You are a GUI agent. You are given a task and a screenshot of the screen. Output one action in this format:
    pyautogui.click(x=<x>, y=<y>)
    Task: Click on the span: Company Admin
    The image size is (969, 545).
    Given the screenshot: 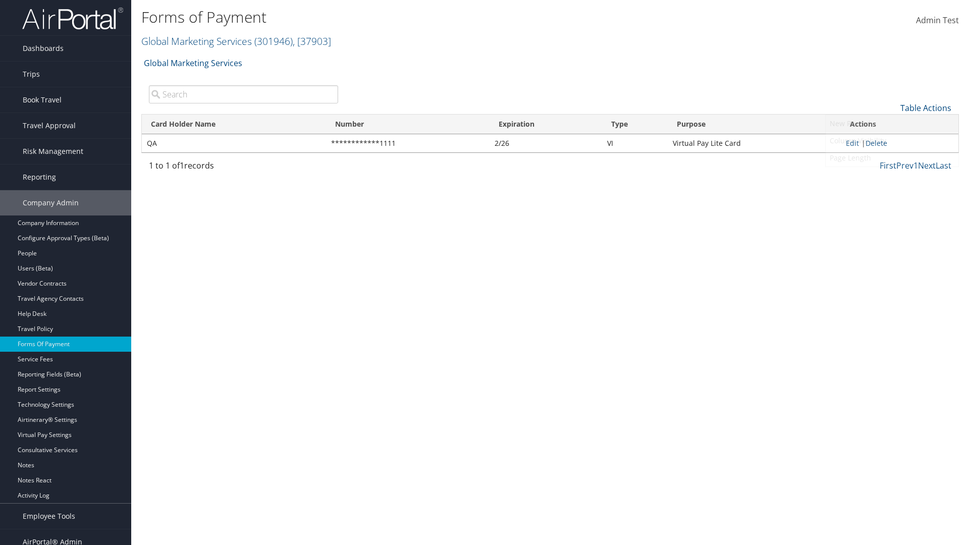 What is the action you would take?
    pyautogui.click(x=50, y=203)
    